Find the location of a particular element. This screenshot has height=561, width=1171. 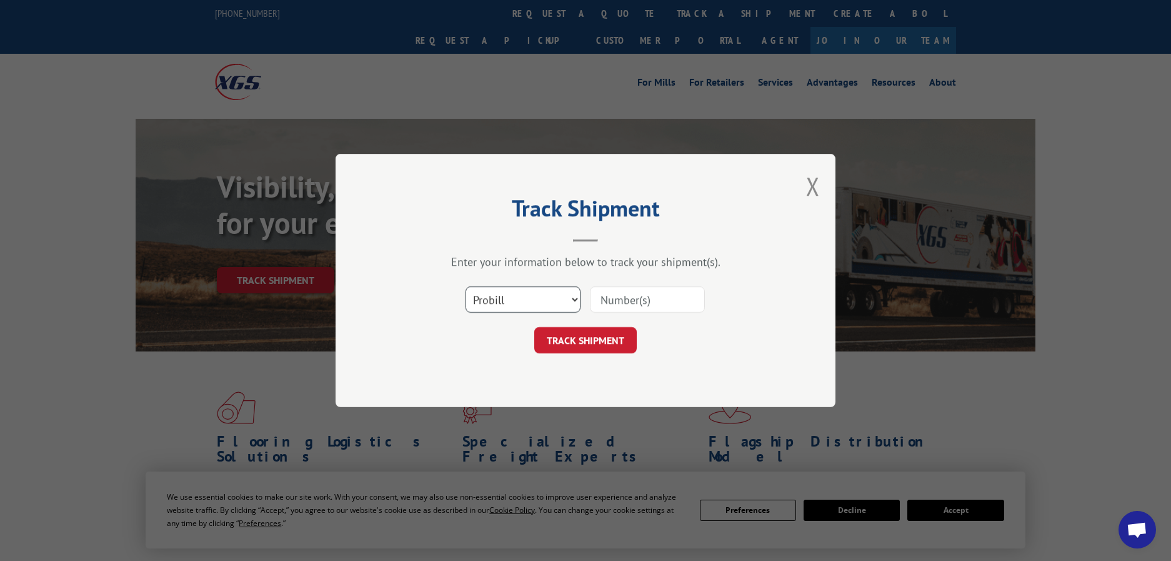

button: Close modal is located at coordinates (813, 186).